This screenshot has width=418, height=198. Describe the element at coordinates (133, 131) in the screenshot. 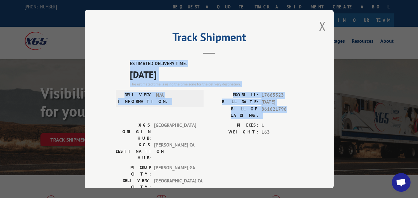

I see `label: XGS ORIGIN HUB:` at that location.